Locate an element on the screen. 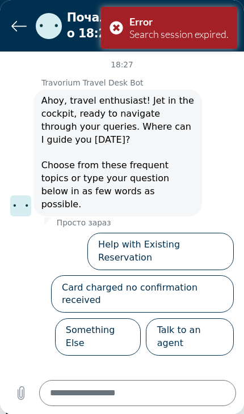  button: Card charged no confirmation received is located at coordinates (142, 294).